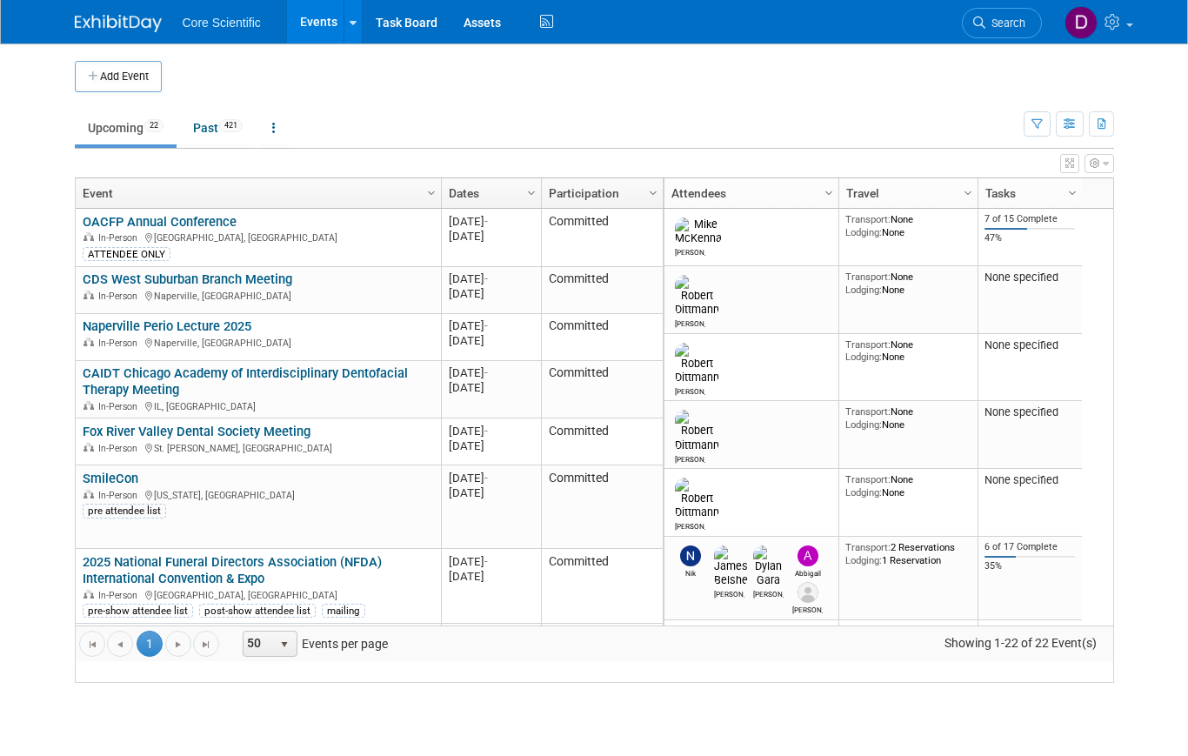 Image resolution: width=1188 pixels, height=756 pixels. What do you see at coordinates (257, 611) in the screenshot?
I see `div: post-show attendee list` at bounding box center [257, 611].